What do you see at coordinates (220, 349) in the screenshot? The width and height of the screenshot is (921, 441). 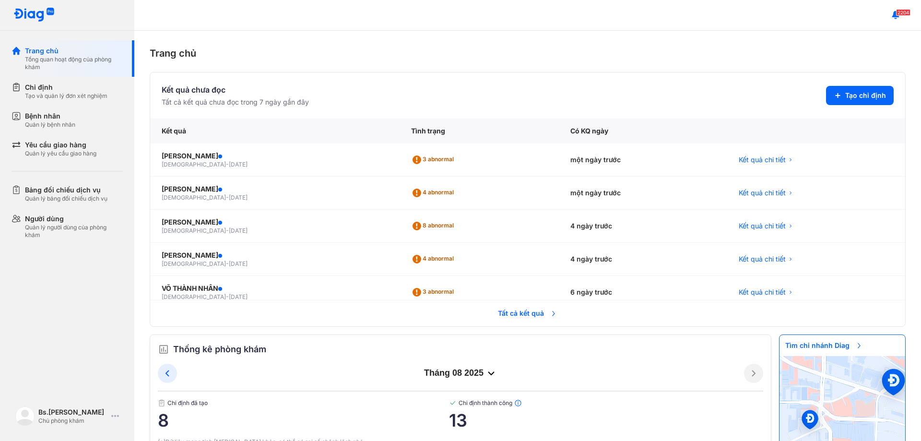 I see `span: Thống kê phòng khám` at bounding box center [220, 349].